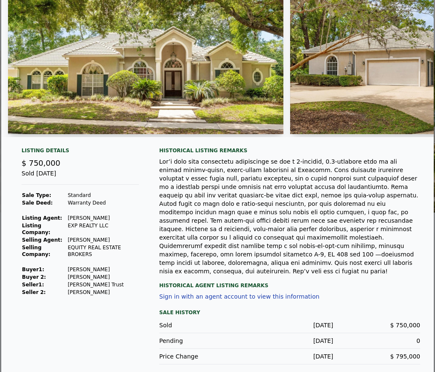 The image size is (435, 372). I want to click on div: 0, so click(377, 341).